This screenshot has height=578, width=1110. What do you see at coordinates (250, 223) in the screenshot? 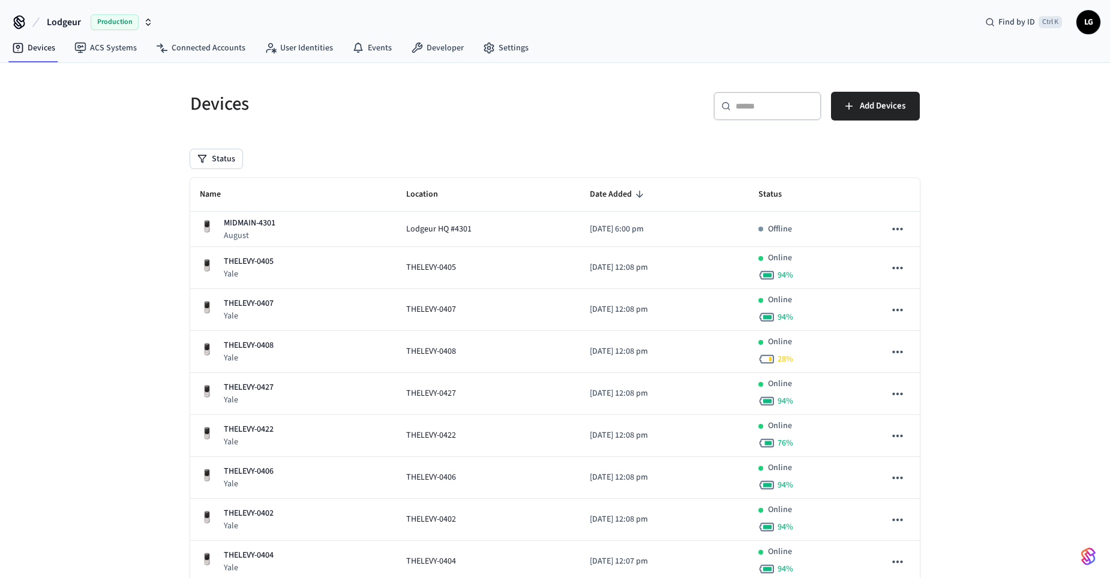
I see `p: MIDMAIN-4301` at bounding box center [250, 223].